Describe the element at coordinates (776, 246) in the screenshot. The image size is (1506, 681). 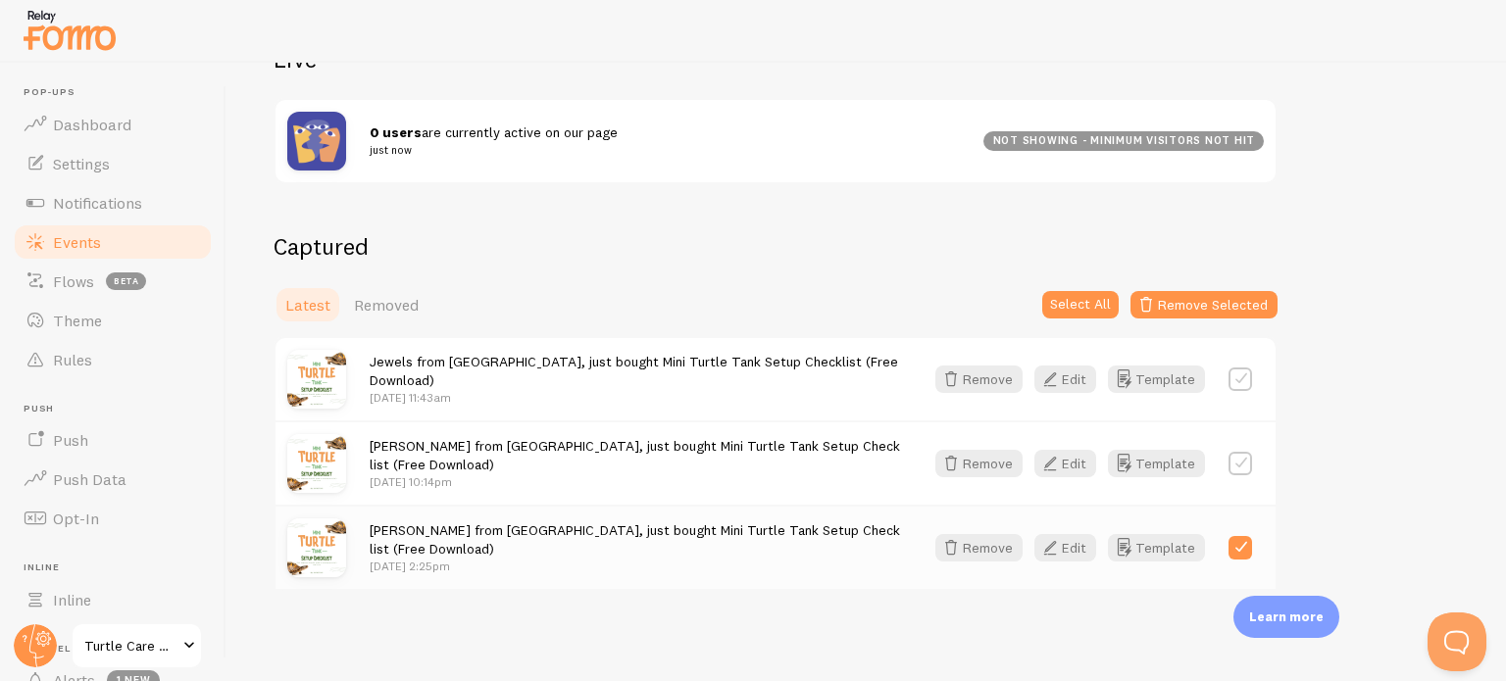
I see `h2: Captured` at that location.